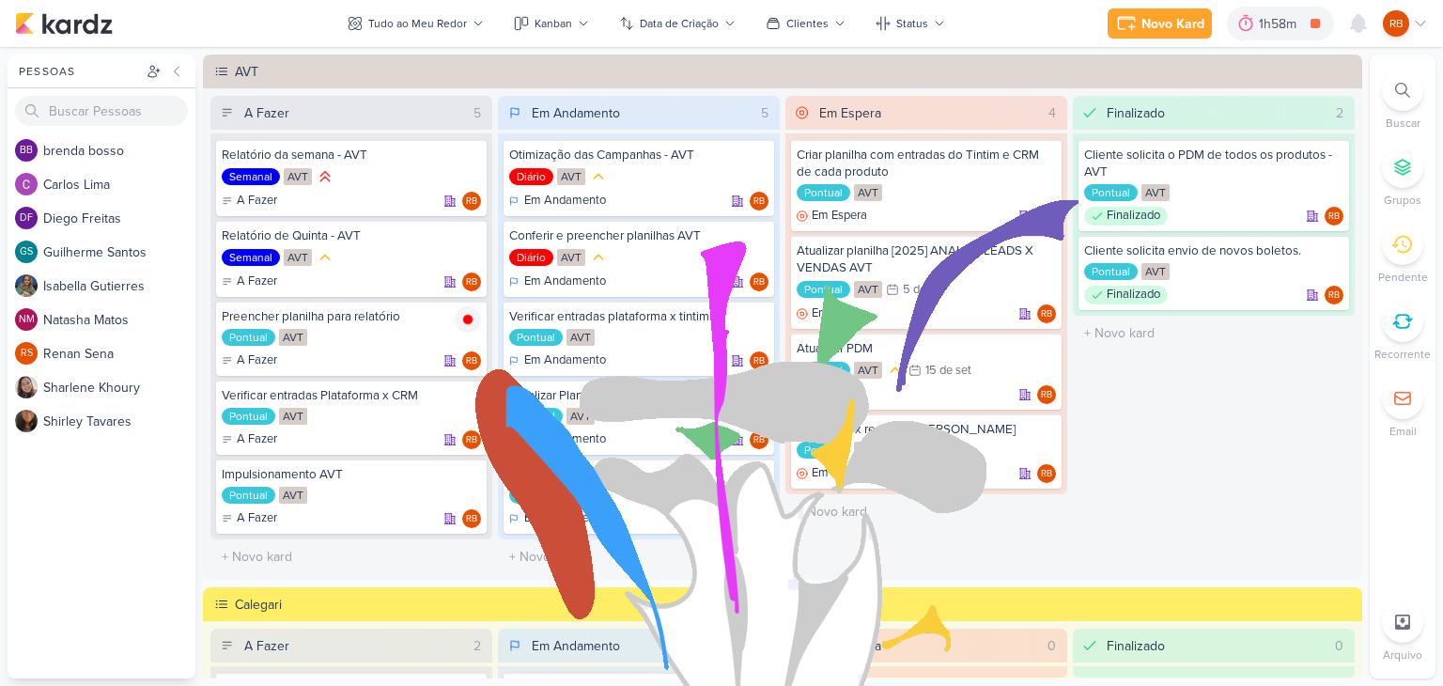 Image resolution: width=1443 pixels, height=686 pixels. Describe the element at coordinates (639, 474) in the screenshot. I see `div: Enviar boletos - Éden` at that location.